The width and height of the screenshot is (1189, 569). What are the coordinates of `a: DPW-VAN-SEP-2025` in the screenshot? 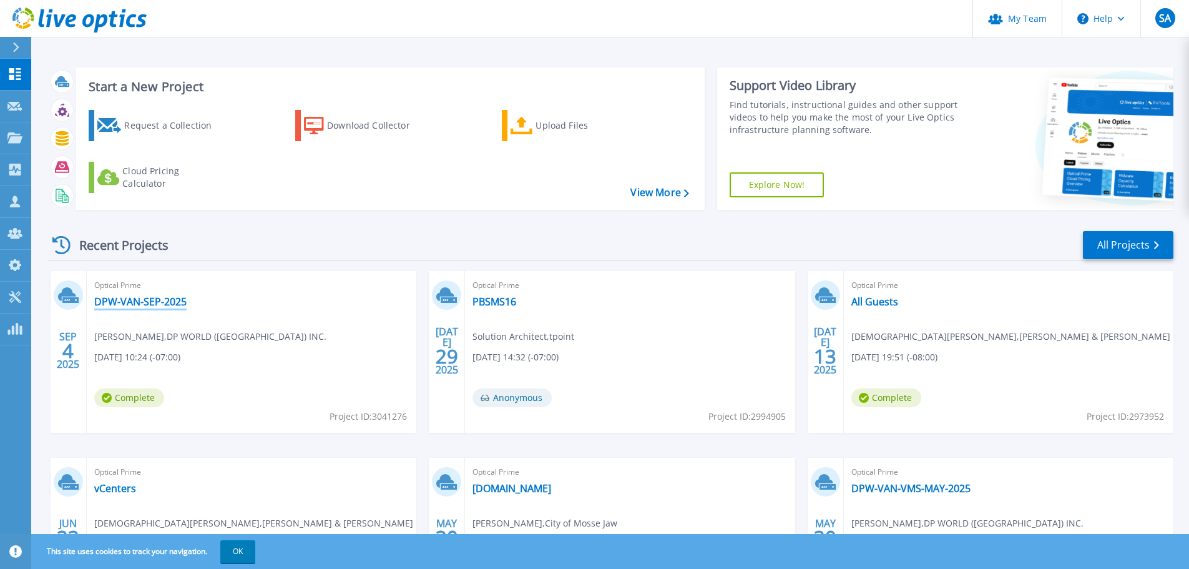 It's located at (140, 302).